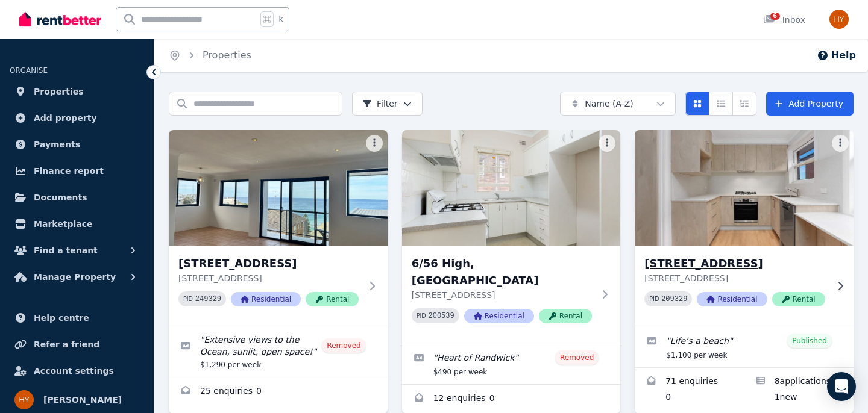  What do you see at coordinates (721, 104) in the screenshot?
I see `button: Compact list view` at bounding box center [721, 104].